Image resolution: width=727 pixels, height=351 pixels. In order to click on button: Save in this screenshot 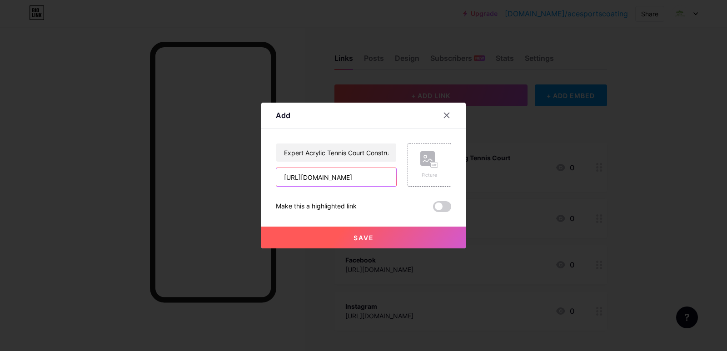, I will do `click(363, 238)`.